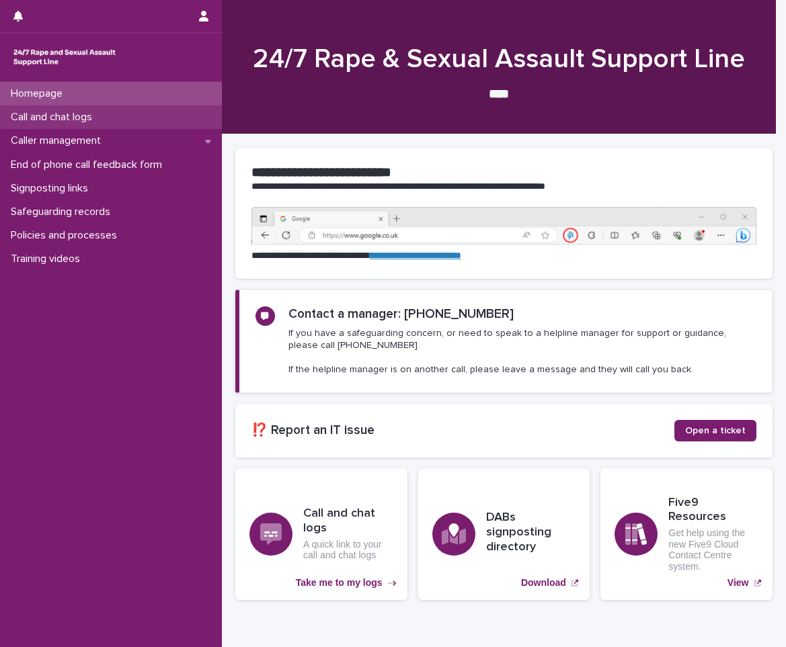 This screenshot has width=786, height=647. I want to click on p: Policies and processes, so click(67, 235).